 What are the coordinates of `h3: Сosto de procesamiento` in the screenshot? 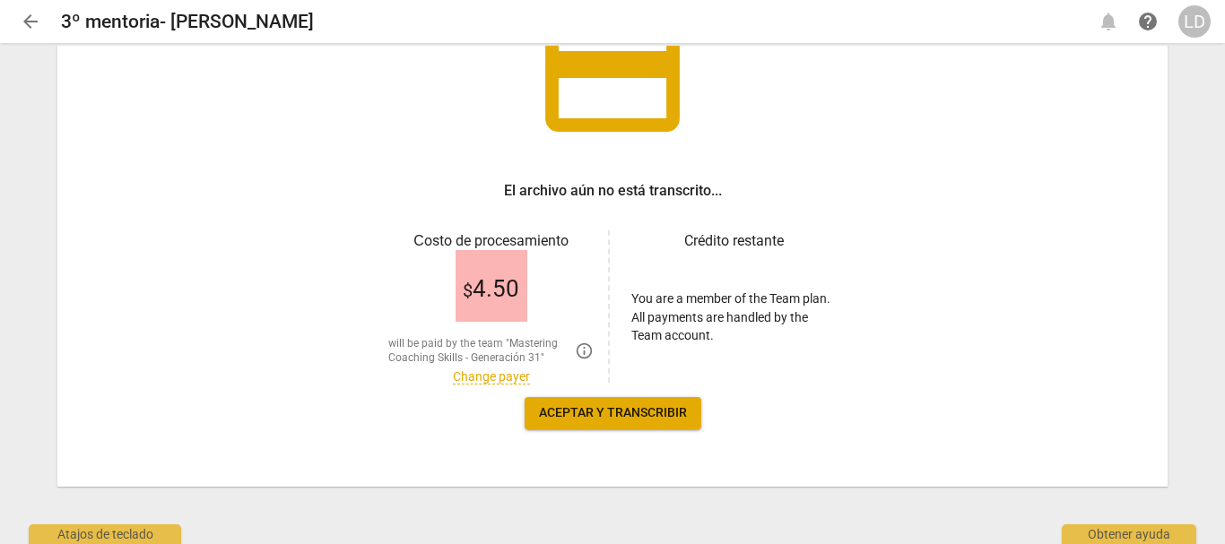 It's located at (490, 241).